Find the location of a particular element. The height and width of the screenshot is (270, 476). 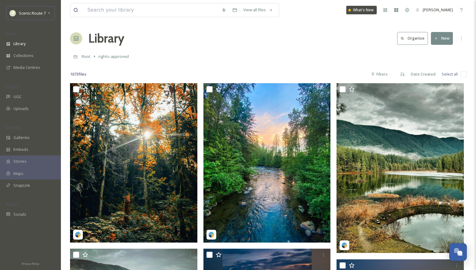

span: Media Centres is located at coordinates (27, 67).